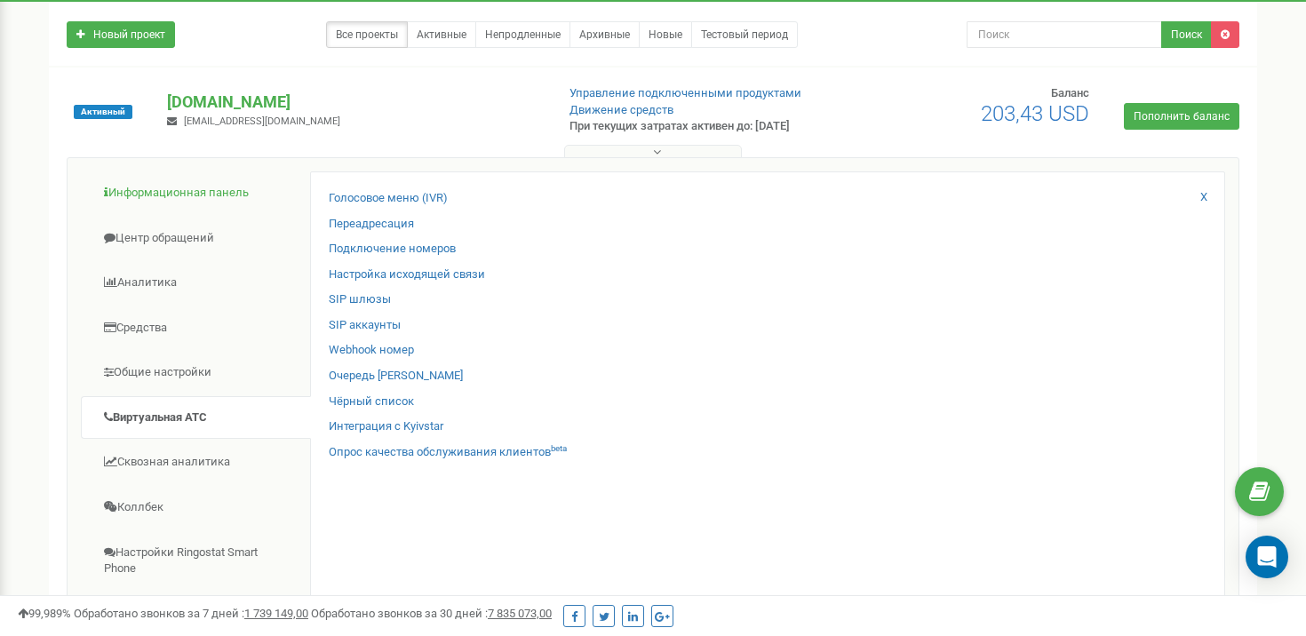 This screenshot has height=636, width=1306. Describe the element at coordinates (195, 328) in the screenshot. I see `a: Средства` at that location.